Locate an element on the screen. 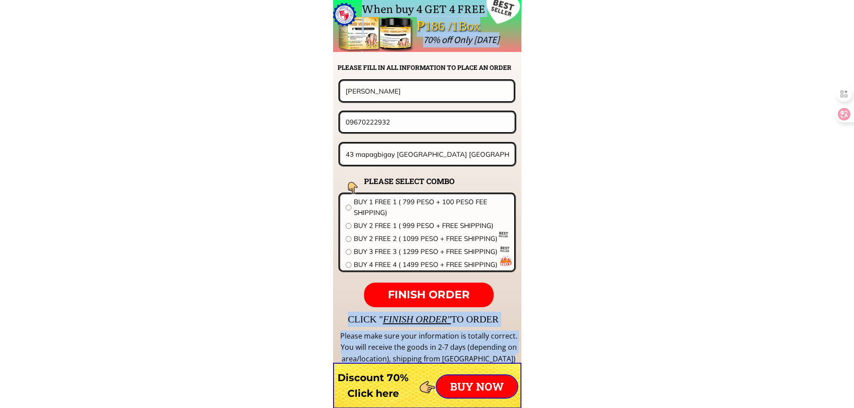 This screenshot has height=408, width=854. div: ₱186 /1Box is located at coordinates (461, 26).